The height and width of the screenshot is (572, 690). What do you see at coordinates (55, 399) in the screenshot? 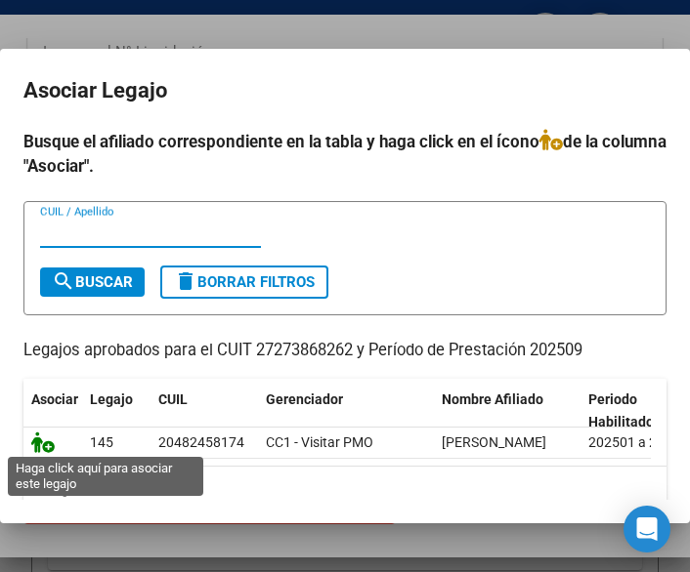
I see `span: Asociar` at bounding box center [55, 399].